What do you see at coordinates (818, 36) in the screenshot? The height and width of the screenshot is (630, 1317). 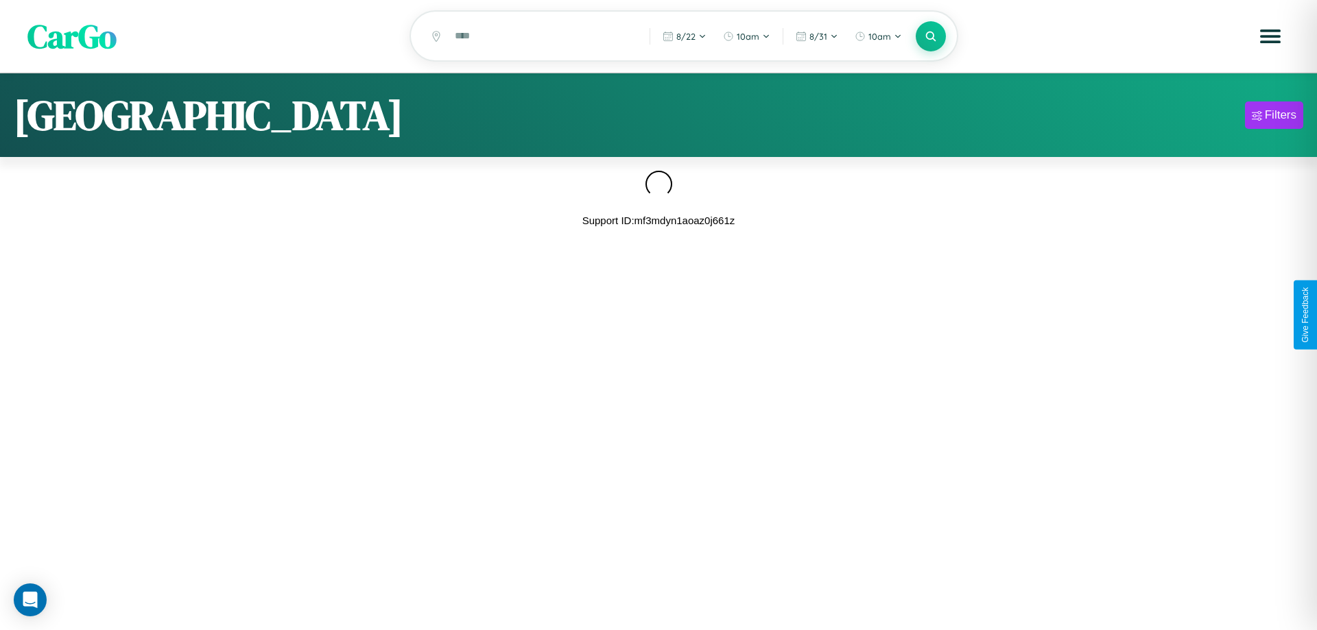 I see `span: 8 / 31` at bounding box center [818, 36].